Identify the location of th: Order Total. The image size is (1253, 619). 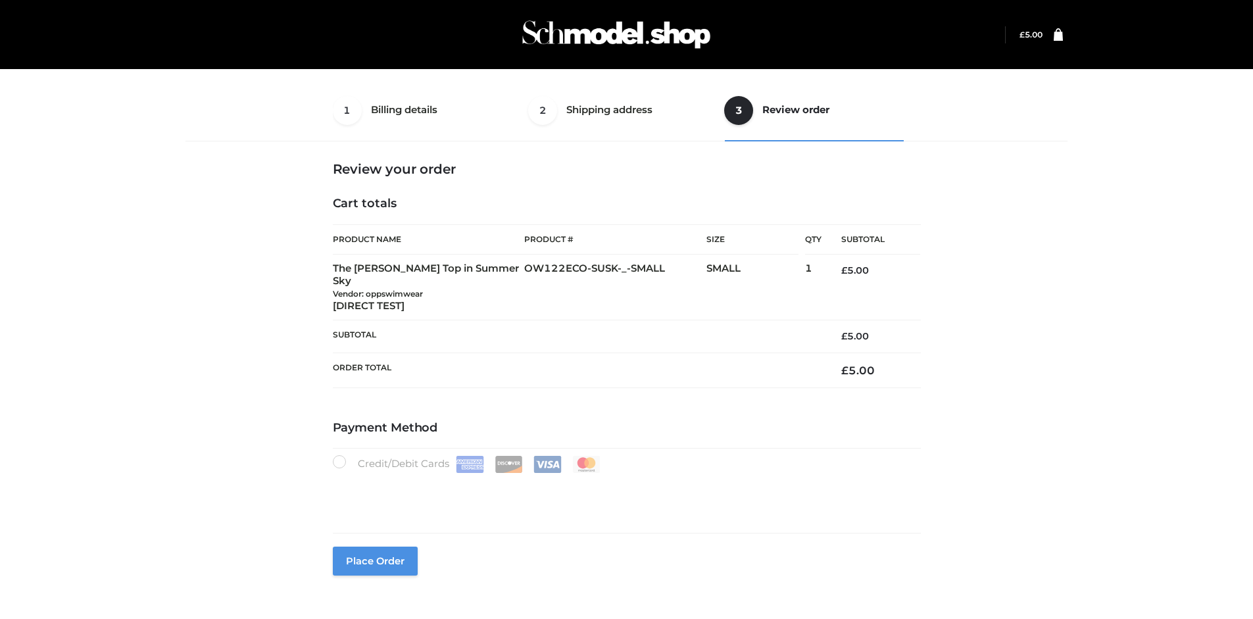
(578, 370).